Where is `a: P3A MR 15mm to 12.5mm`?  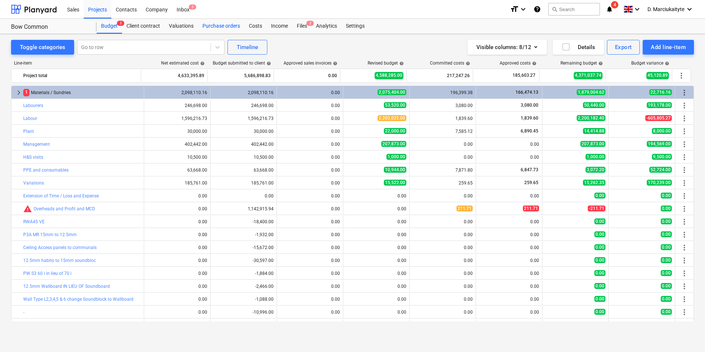
a: P3A MR 15mm to 12.5mm is located at coordinates (50, 235).